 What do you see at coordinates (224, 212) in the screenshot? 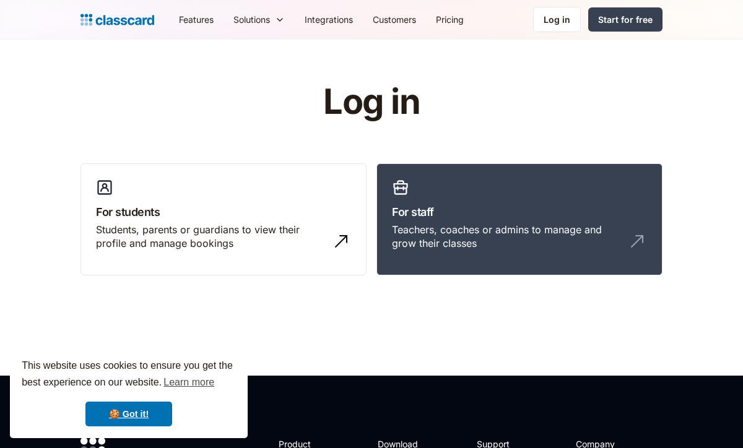
I see `h3: For students` at bounding box center [224, 212].